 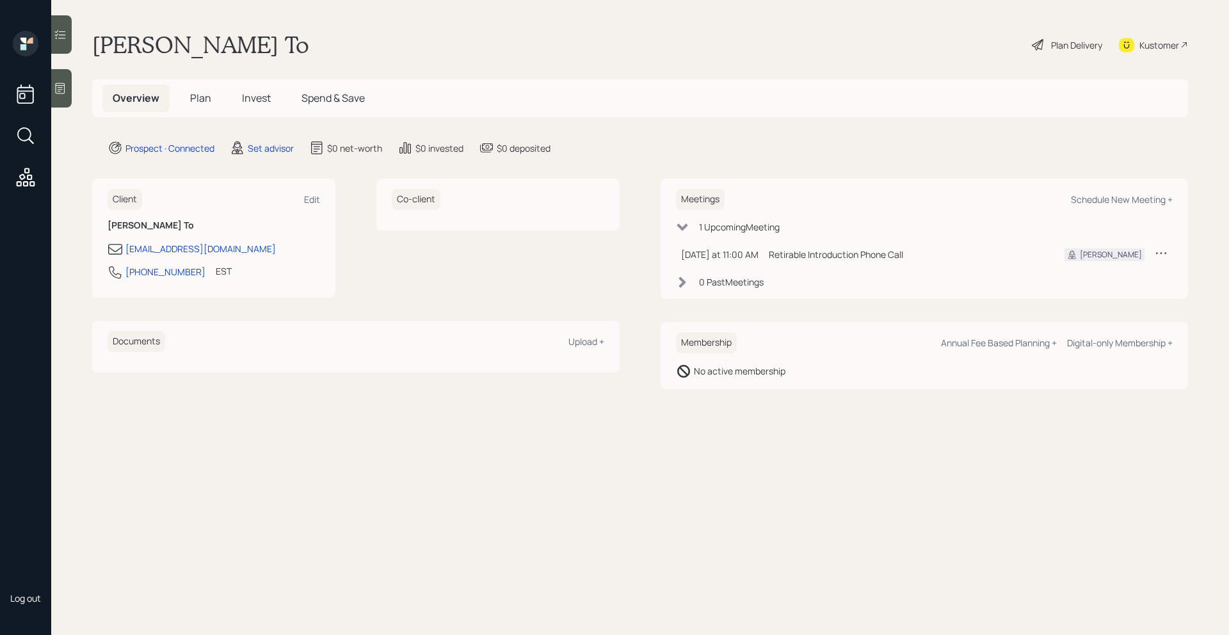 What do you see at coordinates (706, 342) in the screenshot?
I see `h6: Membership` at bounding box center [706, 342].